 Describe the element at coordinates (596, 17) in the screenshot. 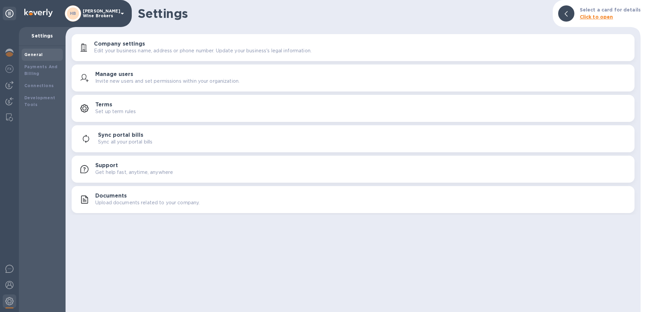

I see `b: Click to open` at that location.